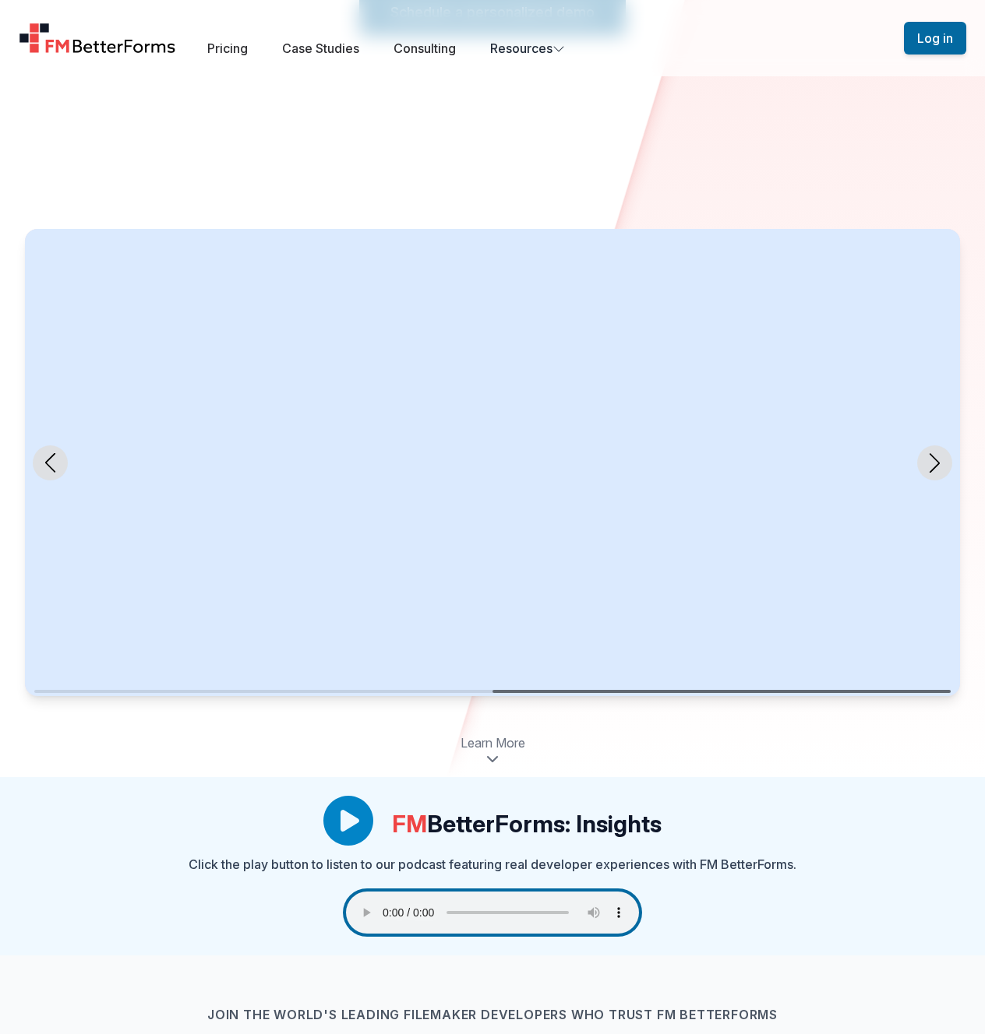 This screenshot has height=1034, width=985. I want to click on audio: Your browser does not support the audio element., so click(492, 913).